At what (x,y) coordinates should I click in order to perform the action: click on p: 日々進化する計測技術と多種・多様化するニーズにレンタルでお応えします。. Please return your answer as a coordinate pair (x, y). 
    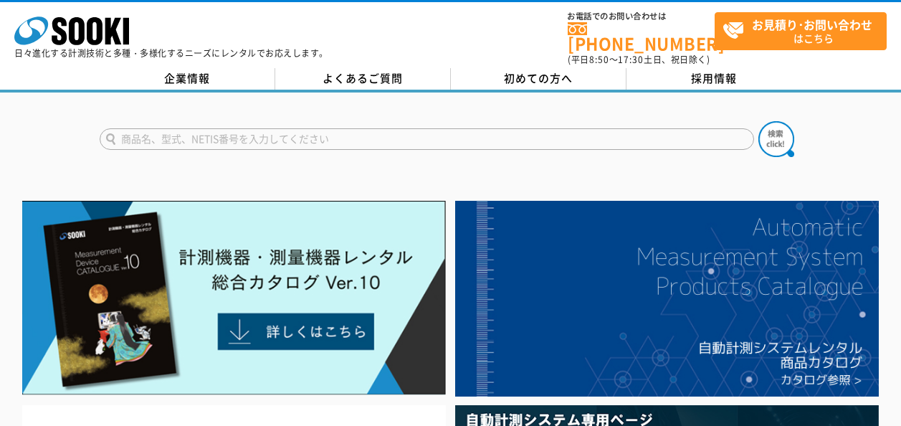
    Looking at the image, I should click on (171, 53).